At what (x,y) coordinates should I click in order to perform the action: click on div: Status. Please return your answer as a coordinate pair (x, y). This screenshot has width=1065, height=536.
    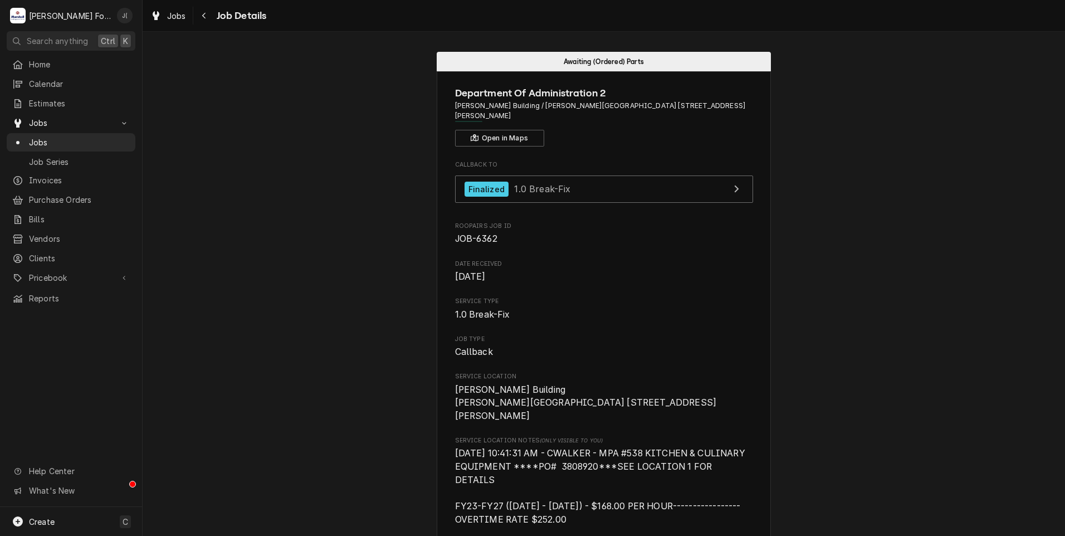
    Looking at the image, I should click on (604, 61).